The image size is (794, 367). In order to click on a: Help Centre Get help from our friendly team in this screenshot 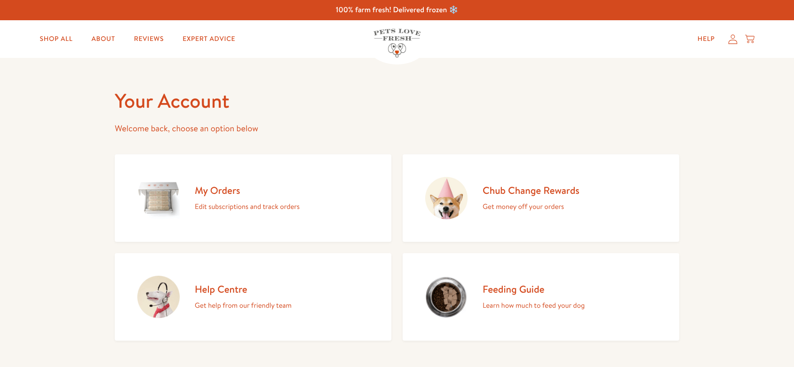, I will do `click(253, 297)`.